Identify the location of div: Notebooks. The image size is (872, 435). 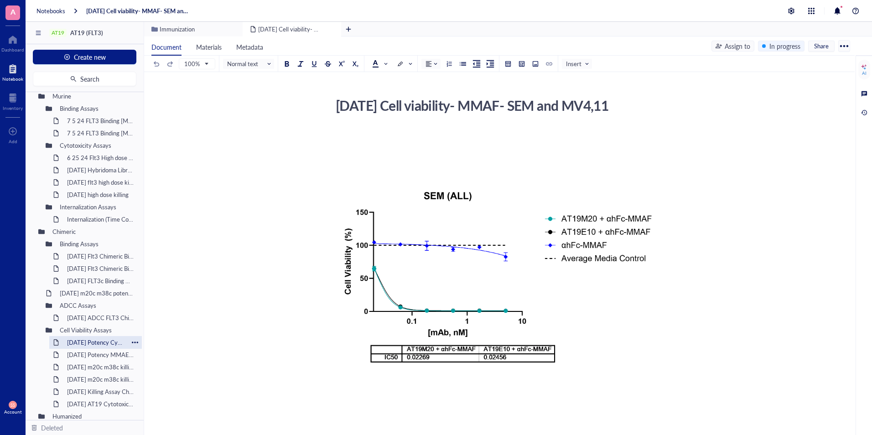
(51, 11).